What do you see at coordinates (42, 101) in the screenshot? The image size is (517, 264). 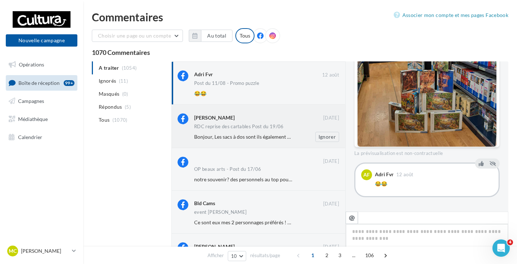 I see `a: Campagnes` at bounding box center [42, 101].